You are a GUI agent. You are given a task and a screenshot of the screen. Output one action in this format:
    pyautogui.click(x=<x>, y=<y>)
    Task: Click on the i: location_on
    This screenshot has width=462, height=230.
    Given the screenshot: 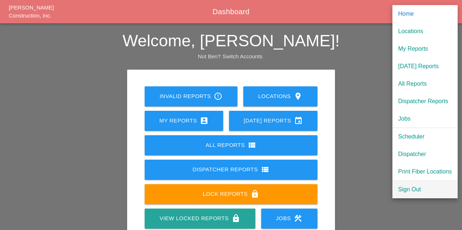 What is the action you would take?
    pyautogui.click(x=298, y=96)
    